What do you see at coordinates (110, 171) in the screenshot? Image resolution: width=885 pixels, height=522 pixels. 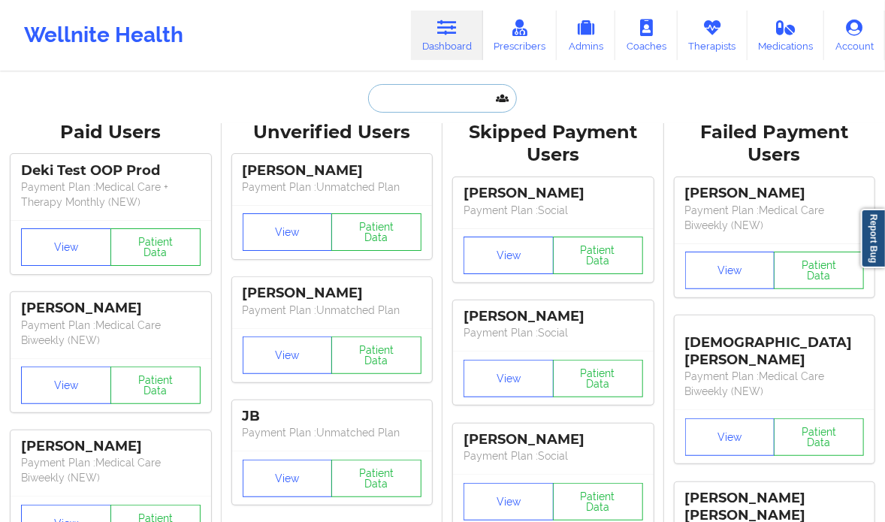 I see `div: Deki Test OOP Prod` at bounding box center [110, 171].